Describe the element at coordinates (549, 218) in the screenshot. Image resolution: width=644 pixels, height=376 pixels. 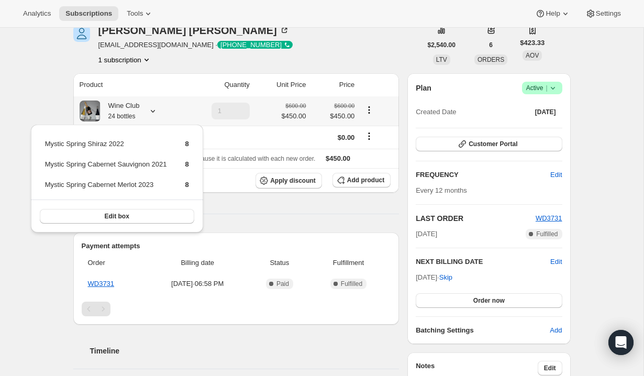
I see `button: WD3731` at that location.